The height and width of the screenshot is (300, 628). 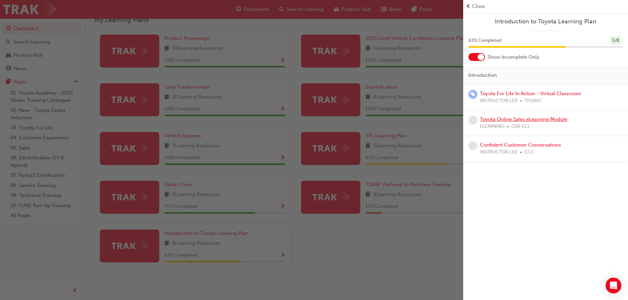 I want to click on span: OSR-EL1, so click(x=520, y=126).